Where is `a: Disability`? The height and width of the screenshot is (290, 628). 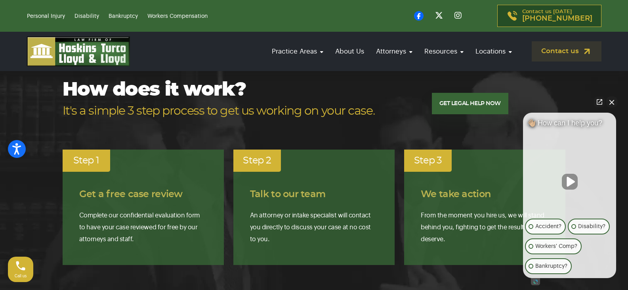
a: Disability is located at coordinates (87, 16).